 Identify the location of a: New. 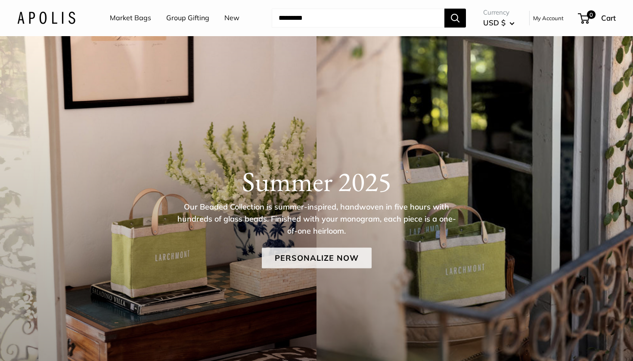
(232, 18).